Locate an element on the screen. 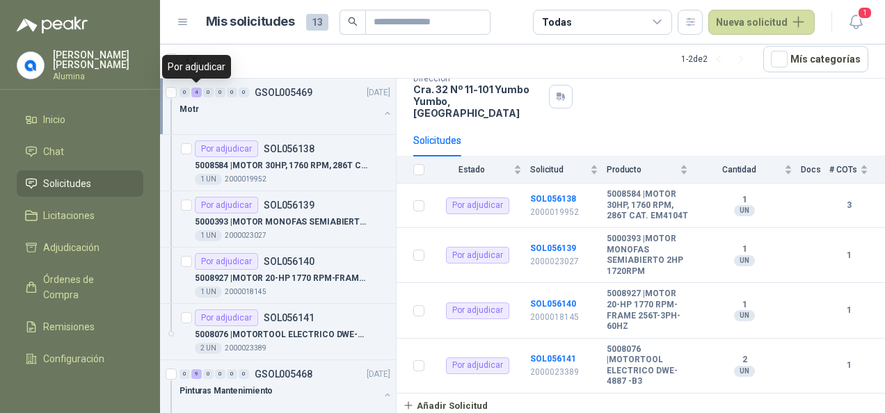  span: Órdenes de Compra is located at coordinates (86, 287).